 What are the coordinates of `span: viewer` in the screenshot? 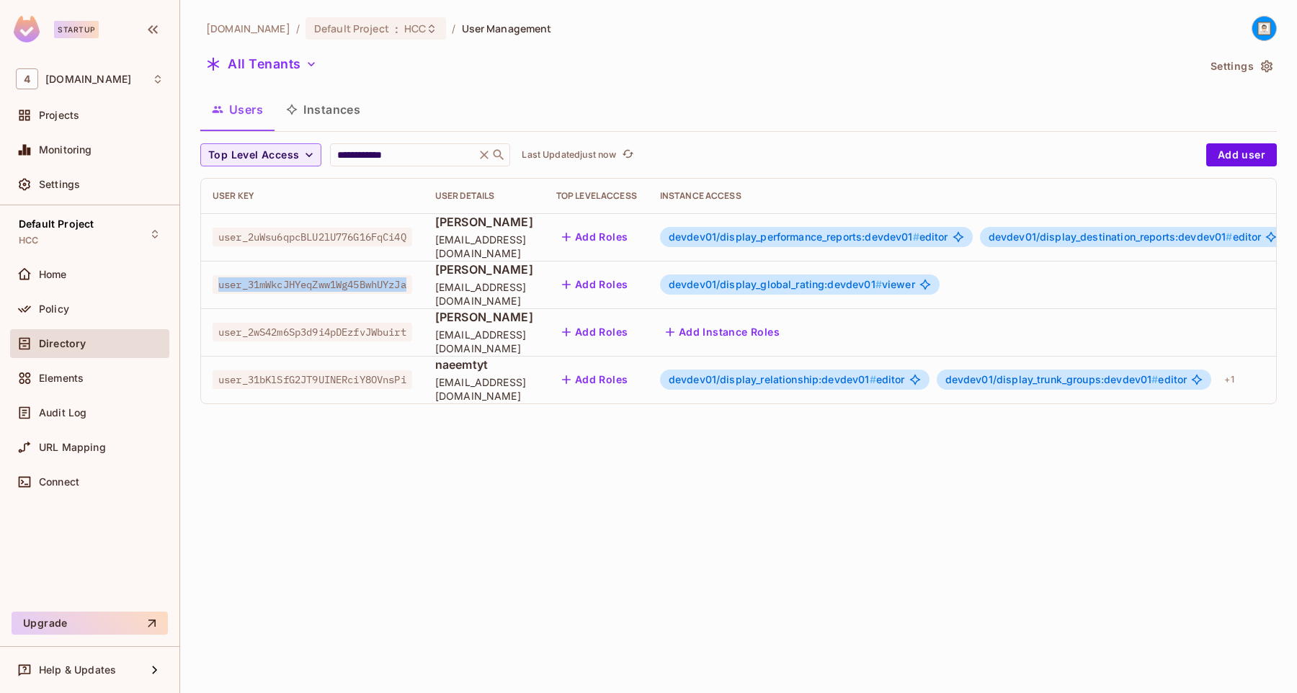 It's located at (792, 285).